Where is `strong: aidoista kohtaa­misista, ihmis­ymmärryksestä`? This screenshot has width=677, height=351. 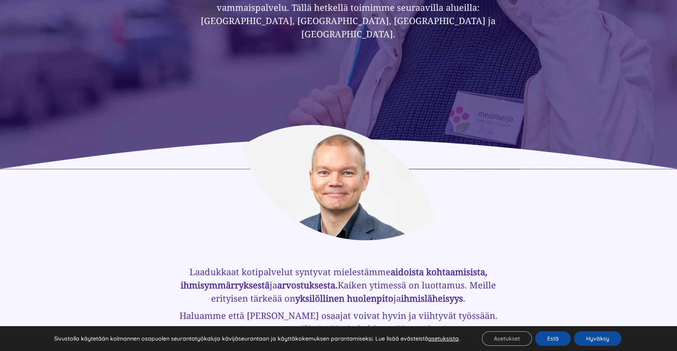
strong: aidoista kohtaa­misista, ihmis­ymmärryksestä is located at coordinates (334, 278).